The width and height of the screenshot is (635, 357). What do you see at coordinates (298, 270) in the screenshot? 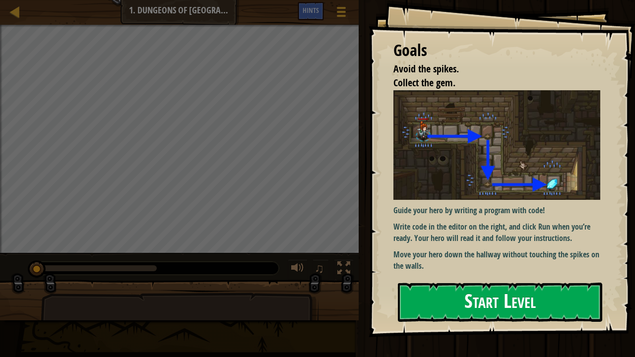
I see `button: Adjust volume` at bounding box center [298, 270].